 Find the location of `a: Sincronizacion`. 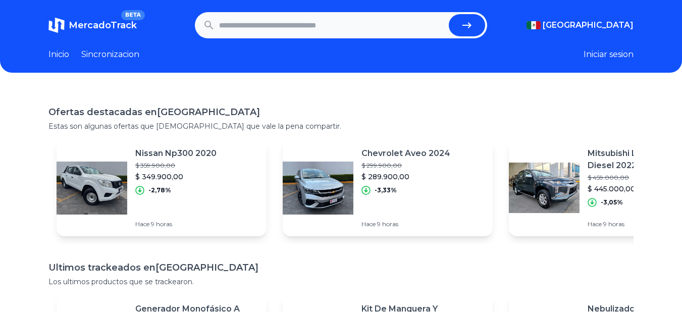

a: Sincronizacion is located at coordinates (110, 55).